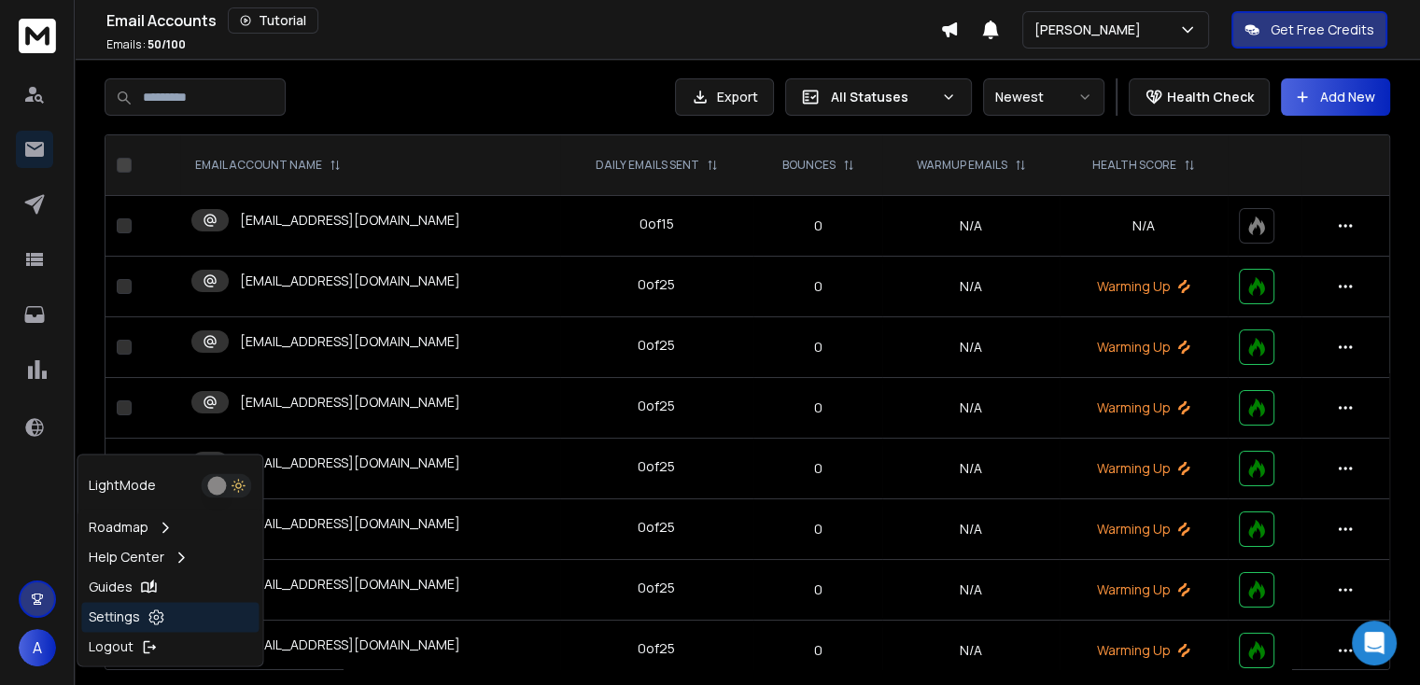  Describe the element at coordinates (146, 45) in the screenshot. I see `p: Emails :` at that location.